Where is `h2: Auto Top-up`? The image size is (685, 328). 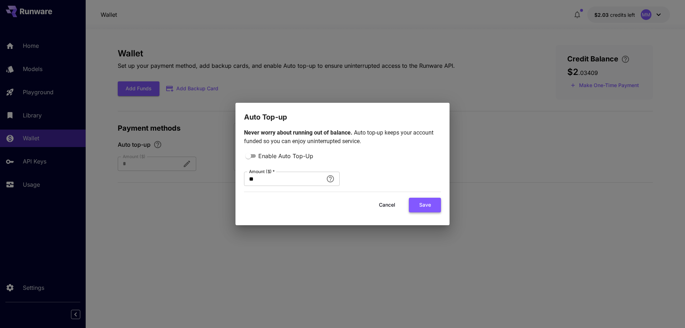 h2: Auto Top-up is located at coordinates (343, 113).